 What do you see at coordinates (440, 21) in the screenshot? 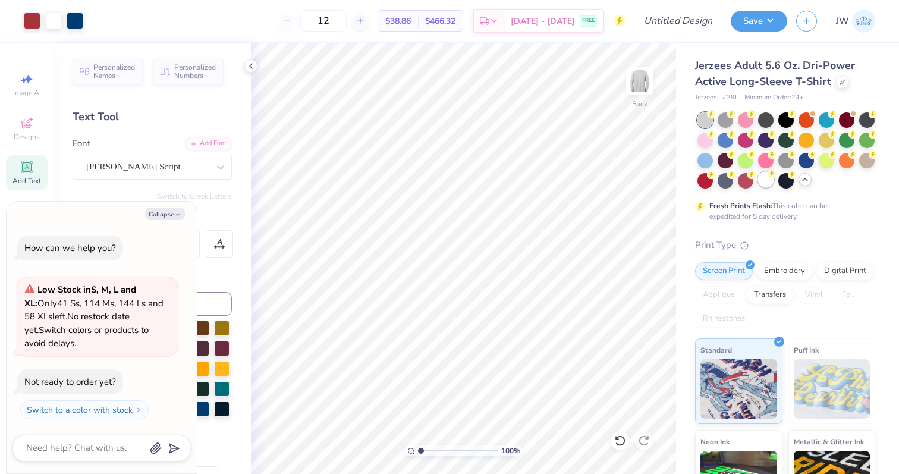
I see `span: $466.32` at bounding box center [440, 21].